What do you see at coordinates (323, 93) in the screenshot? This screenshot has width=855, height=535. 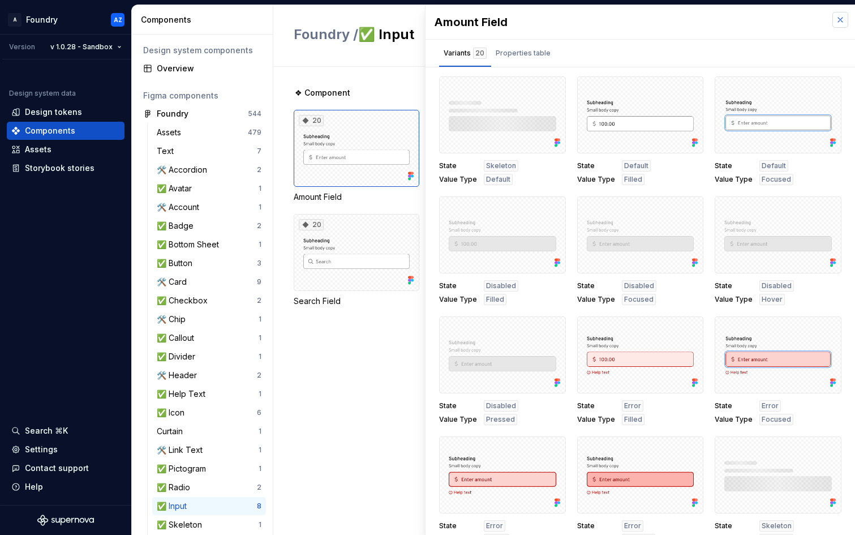 I see `span: ❖ Component` at bounding box center [323, 93].